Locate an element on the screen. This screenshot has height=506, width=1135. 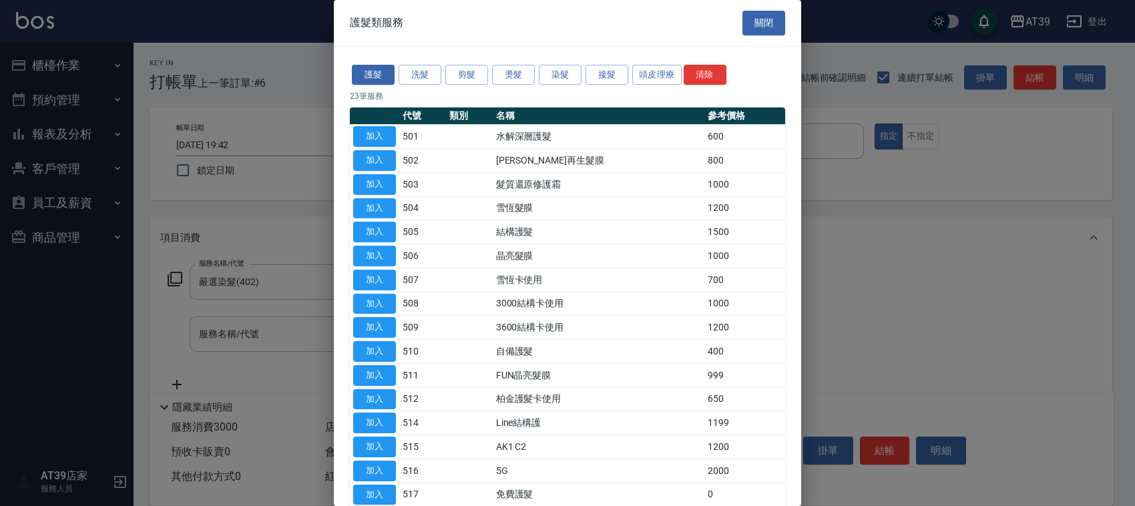
td: 700 is located at coordinates (745, 280).